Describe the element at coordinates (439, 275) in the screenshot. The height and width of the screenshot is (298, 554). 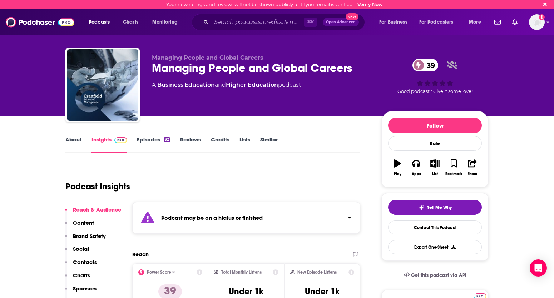
I see `span: Get this podcast via API` at that location.